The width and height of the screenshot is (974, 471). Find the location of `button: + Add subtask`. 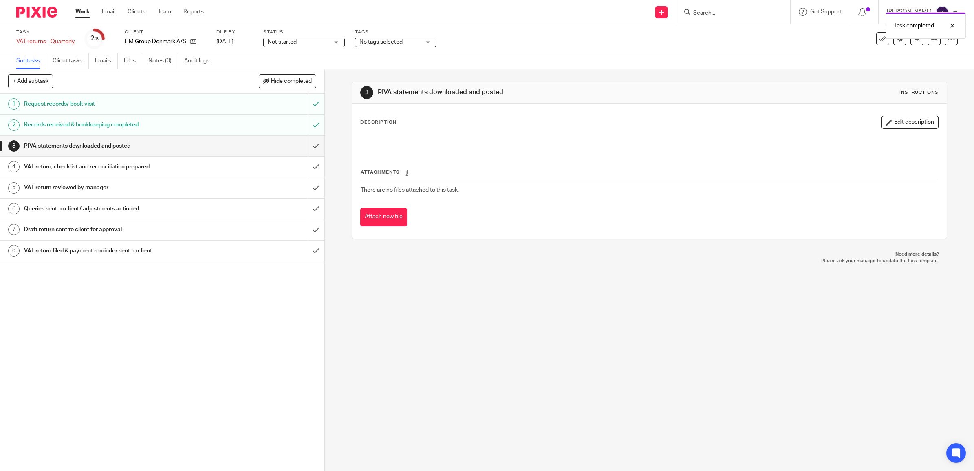

button: + Add subtask is located at coordinates (31, 81).